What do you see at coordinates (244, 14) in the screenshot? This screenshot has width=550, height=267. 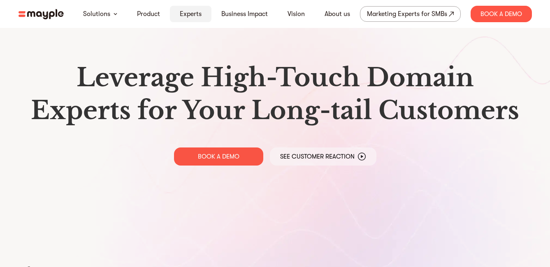 I see `a: Business Impact` at bounding box center [244, 14].